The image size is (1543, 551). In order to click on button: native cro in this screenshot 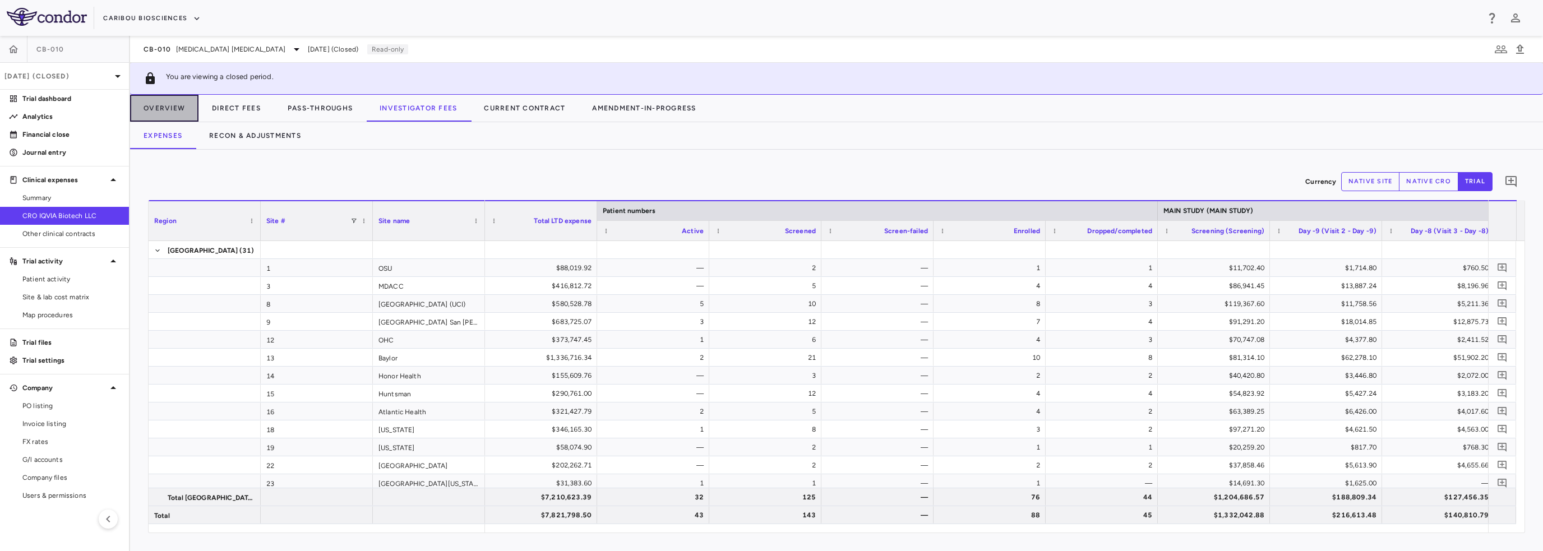, I will do `click(1429, 182)`.